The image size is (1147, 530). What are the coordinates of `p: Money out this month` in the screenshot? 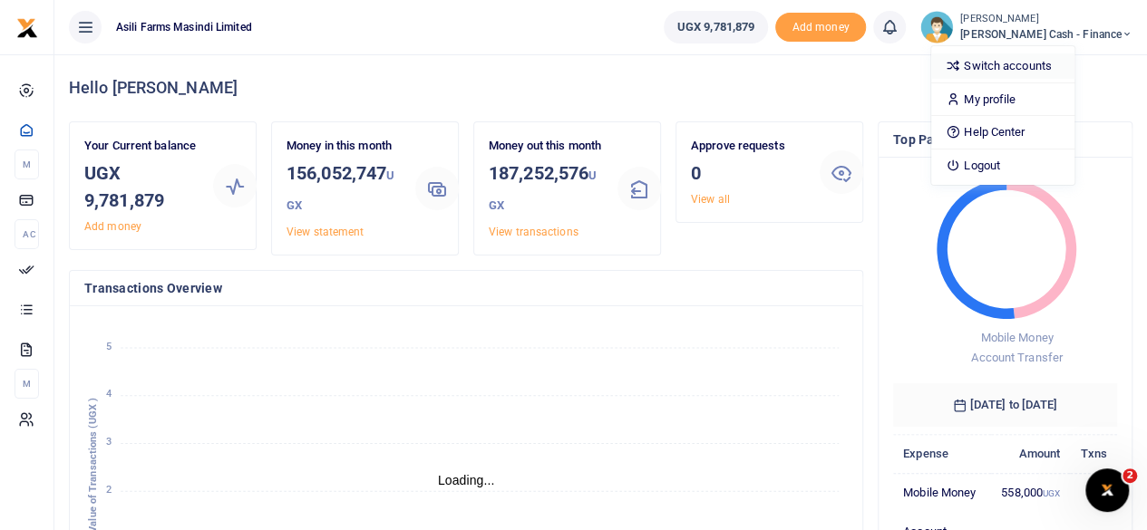 It's located at (546, 146).